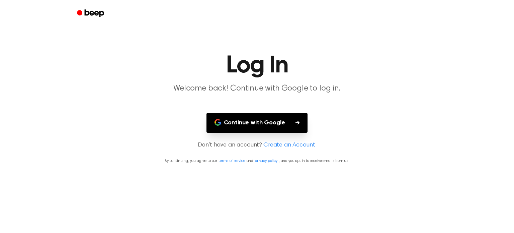 The width and height of the screenshot is (514, 233). Describe the element at coordinates (257, 88) in the screenshot. I see `p: Welcome back! Continue with Google to log in.` at that location.